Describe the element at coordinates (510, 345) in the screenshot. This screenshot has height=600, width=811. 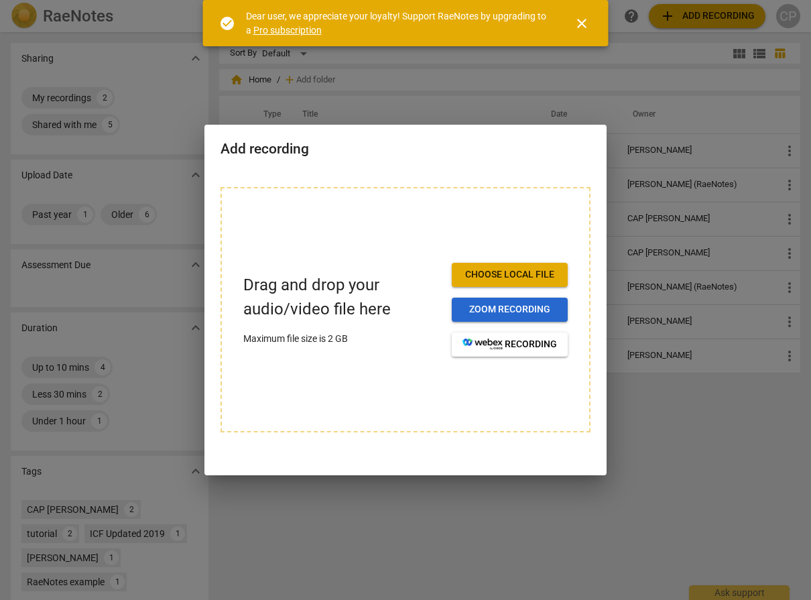
I see `span: recording` at that location.